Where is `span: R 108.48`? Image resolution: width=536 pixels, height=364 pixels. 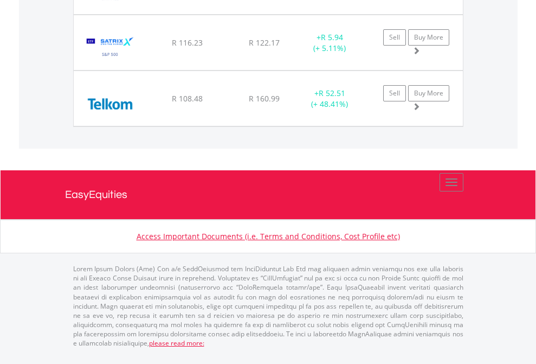
span: R 108.48 is located at coordinates (187, 98).